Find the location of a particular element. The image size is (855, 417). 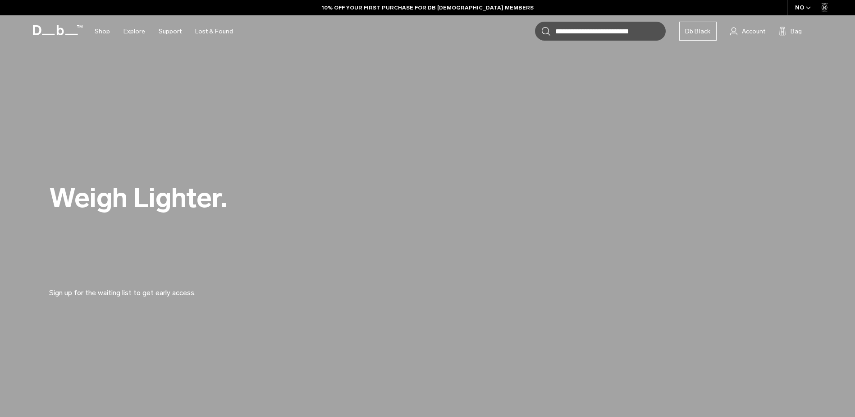

button: Bag is located at coordinates (790, 31).